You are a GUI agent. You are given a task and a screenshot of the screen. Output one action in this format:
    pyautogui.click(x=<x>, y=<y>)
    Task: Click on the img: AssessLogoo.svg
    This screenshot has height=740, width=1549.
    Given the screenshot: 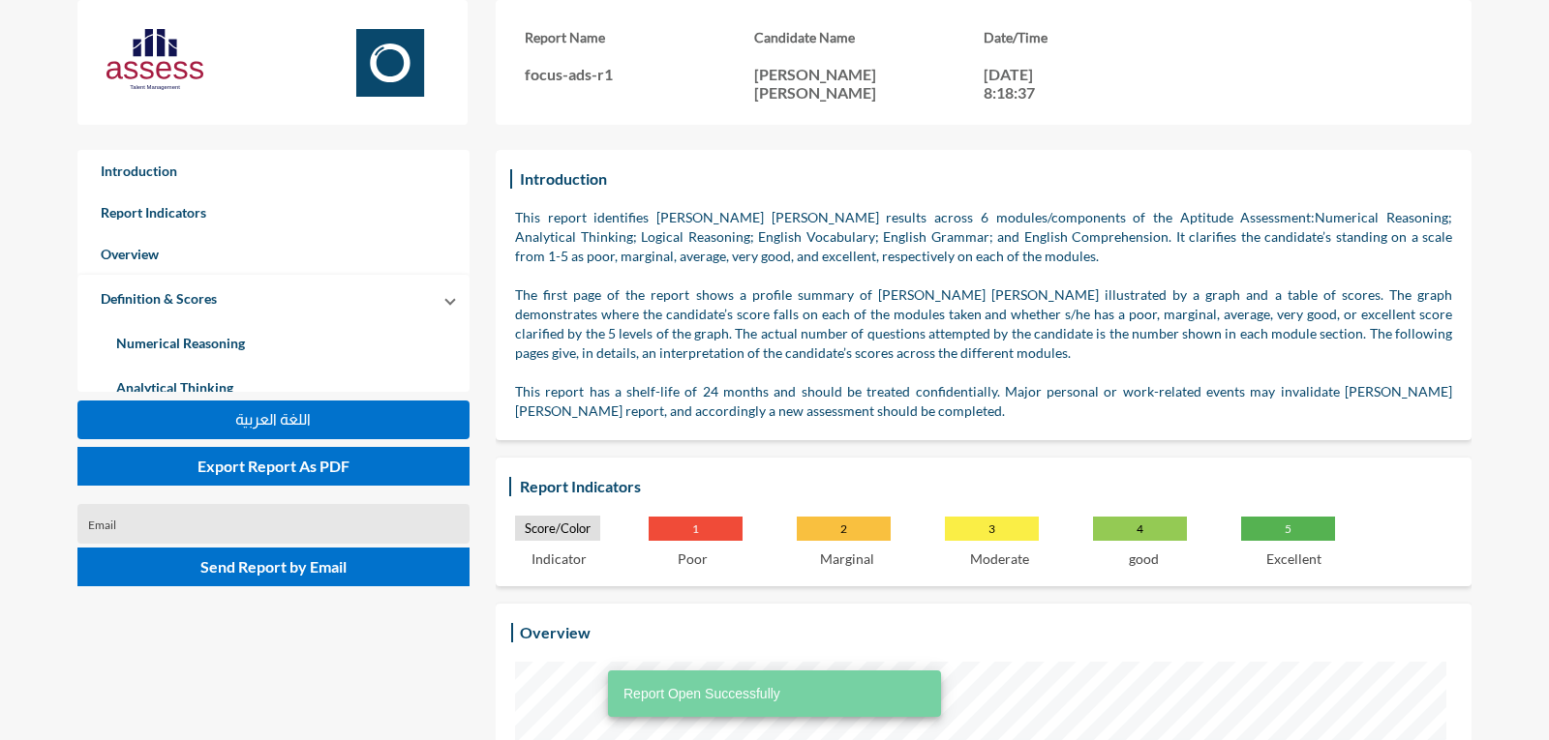 What is the action you would take?
    pyautogui.click(x=155, y=59)
    